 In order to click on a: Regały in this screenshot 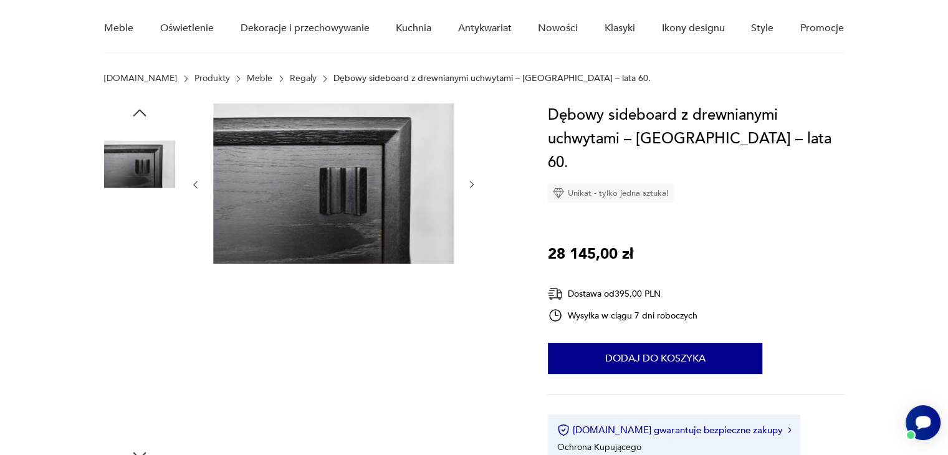, I will do `click(303, 78)`.